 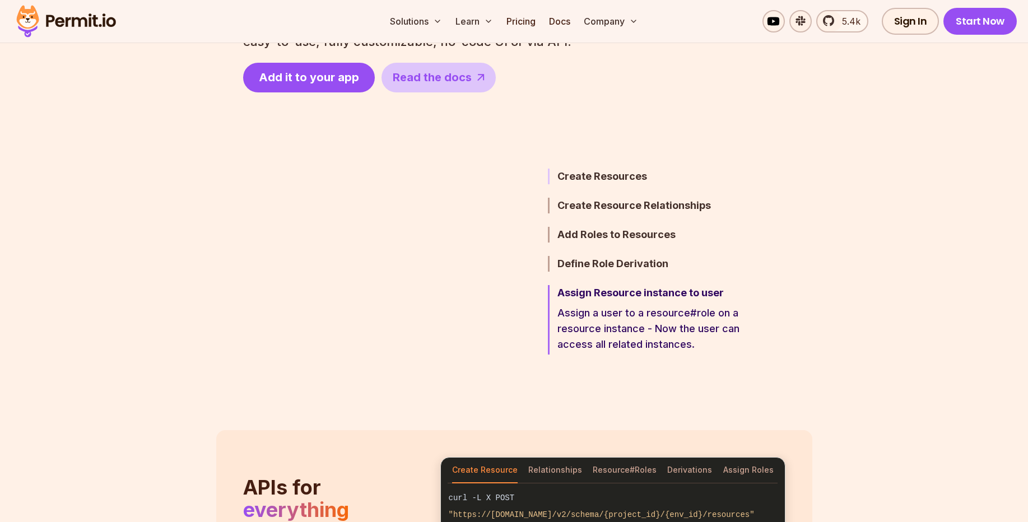 I want to click on span: 5.4k, so click(x=848, y=21).